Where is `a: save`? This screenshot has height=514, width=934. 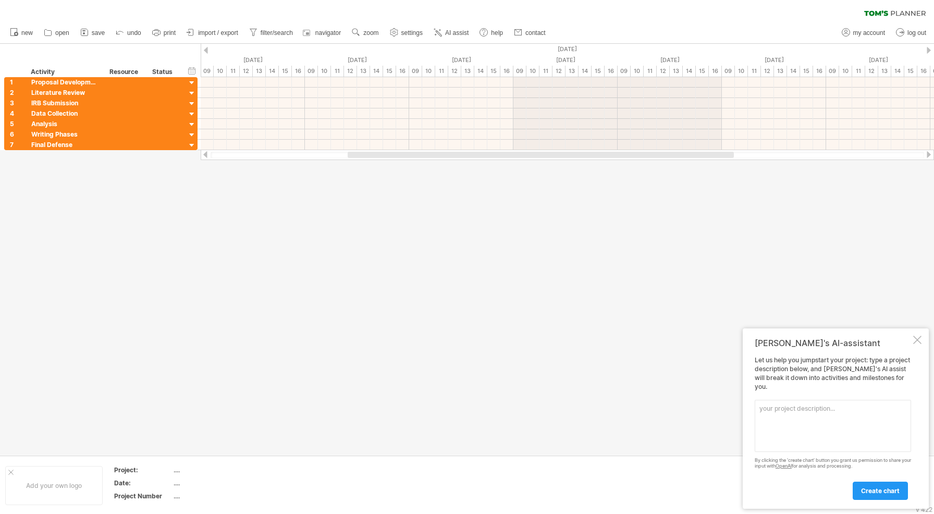
a: save is located at coordinates (93, 33).